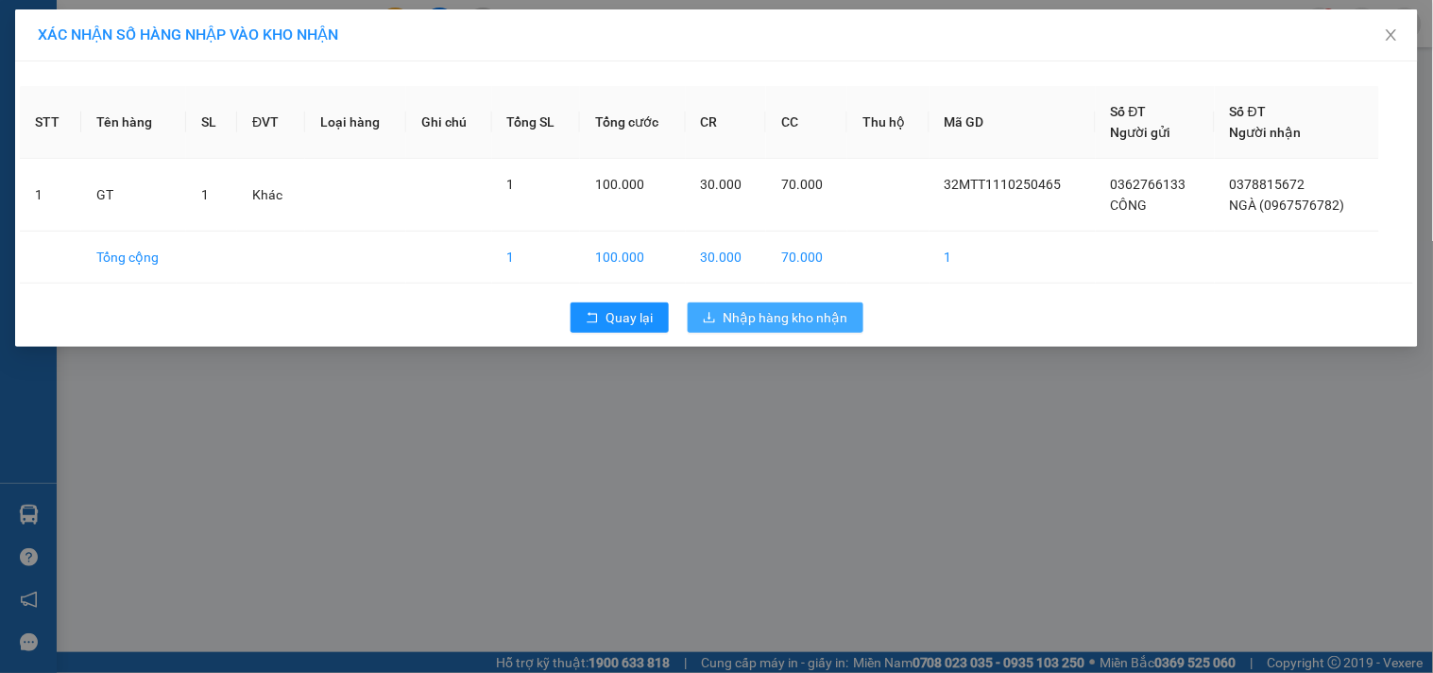 This screenshot has height=673, width=1433. Describe the element at coordinates (133, 122) in the screenshot. I see `th: Tên hàng` at that location.